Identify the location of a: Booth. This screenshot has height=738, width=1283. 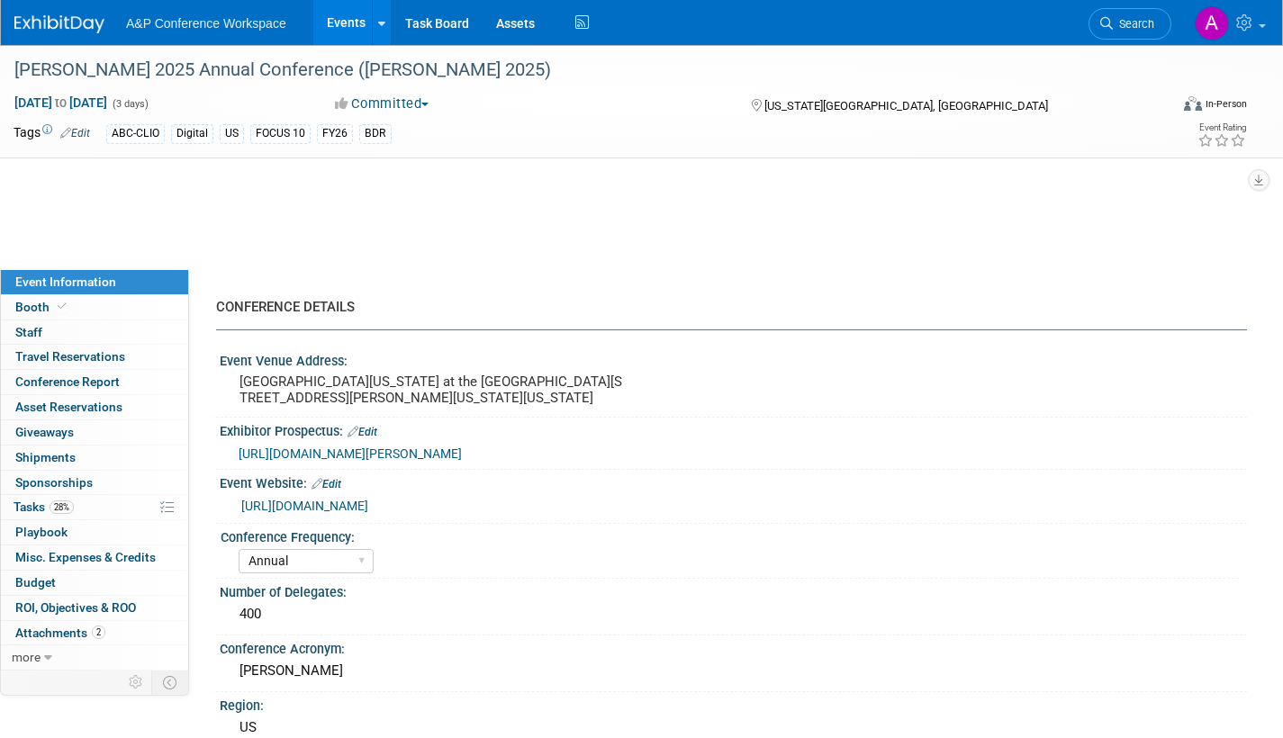
(95, 307).